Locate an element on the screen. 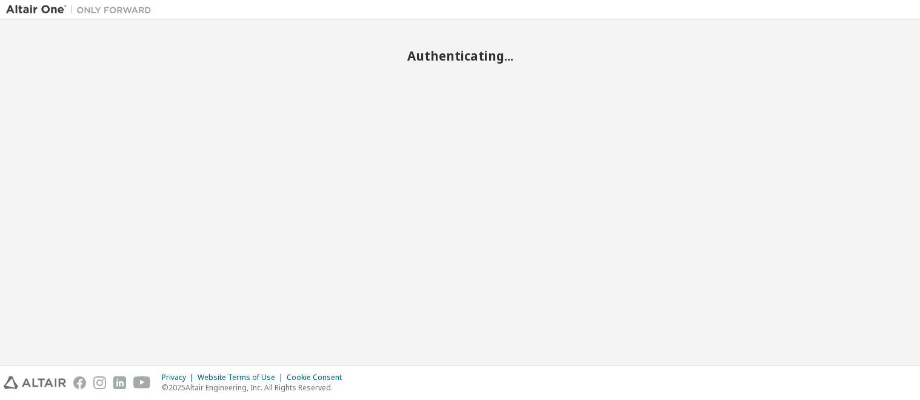 This screenshot has height=400, width=920. img: youtube.svg is located at coordinates (142, 383).